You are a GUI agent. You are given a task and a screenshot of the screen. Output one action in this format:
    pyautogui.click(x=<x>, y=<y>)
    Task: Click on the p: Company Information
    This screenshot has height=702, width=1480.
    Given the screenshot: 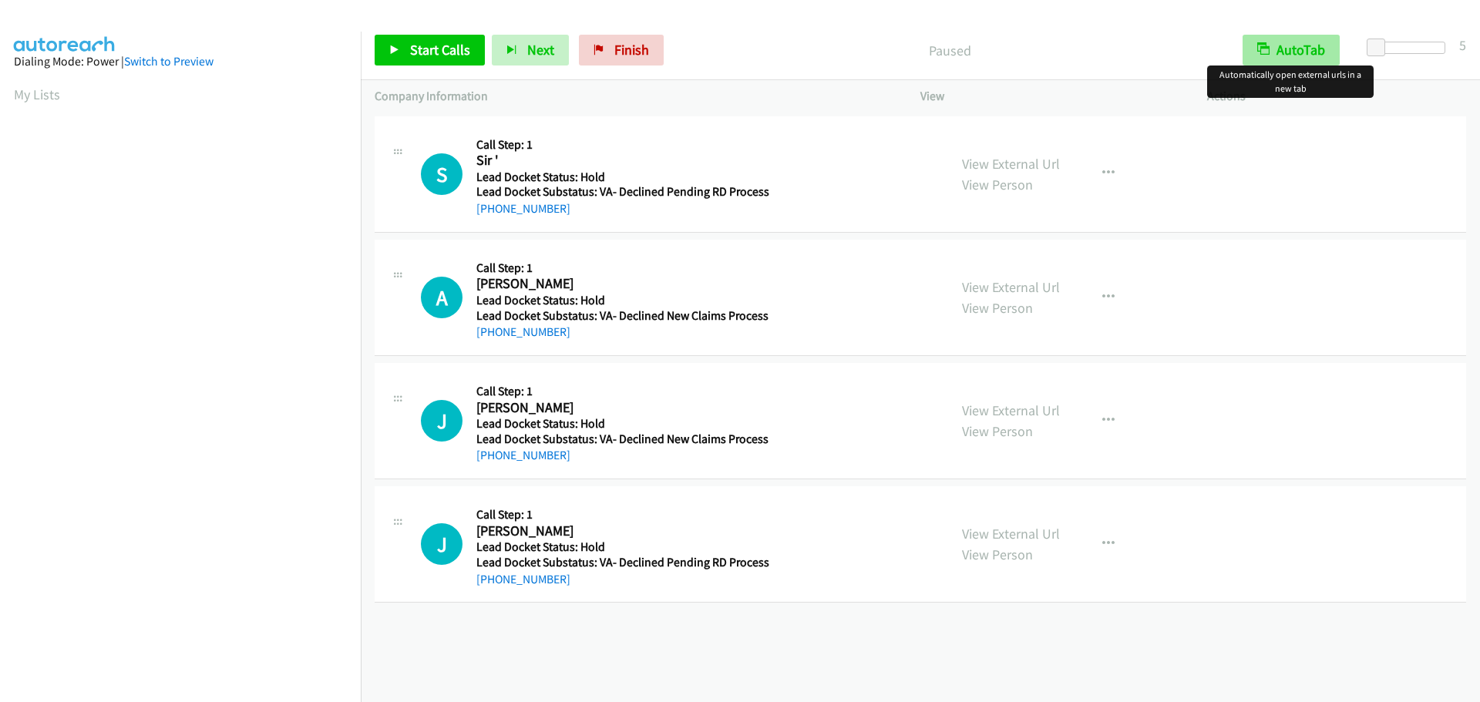 What is the action you would take?
    pyautogui.click(x=634, y=96)
    